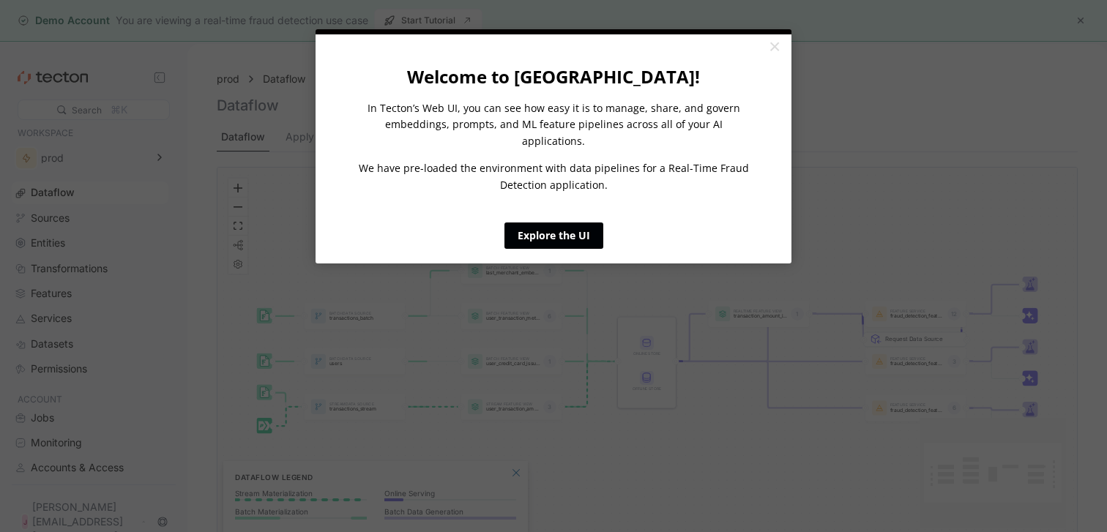 The height and width of the screenshot is (532, 1107). What do you see at coordinates (553, 176) in the screenshot?
I see `p: We have pre-loaded the environment with data pipelines for a Real-Time Fraud Detection application.` at bounding box center [553, 176].